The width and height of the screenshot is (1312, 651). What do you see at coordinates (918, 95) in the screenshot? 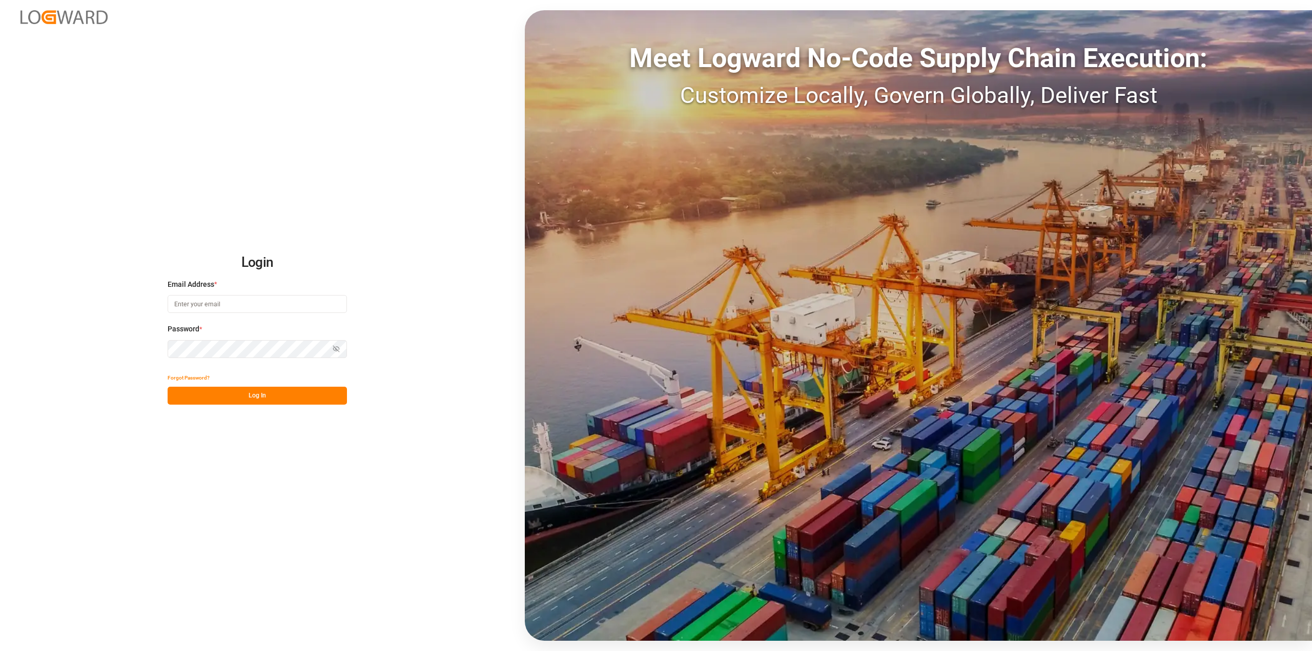
I see `div: Customize Locally, Govern Globally, Deliver Fast` at bounding box center [918, 95].